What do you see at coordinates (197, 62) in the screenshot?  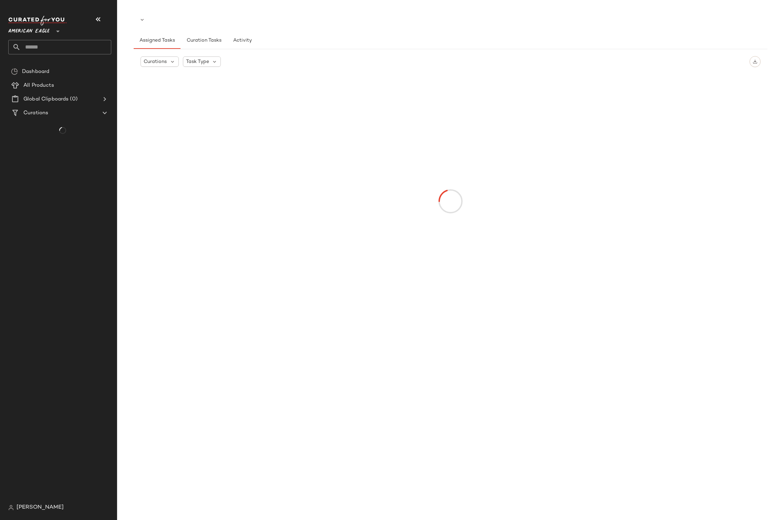 I see `span: Task Type` at bounding box center [197, 62].